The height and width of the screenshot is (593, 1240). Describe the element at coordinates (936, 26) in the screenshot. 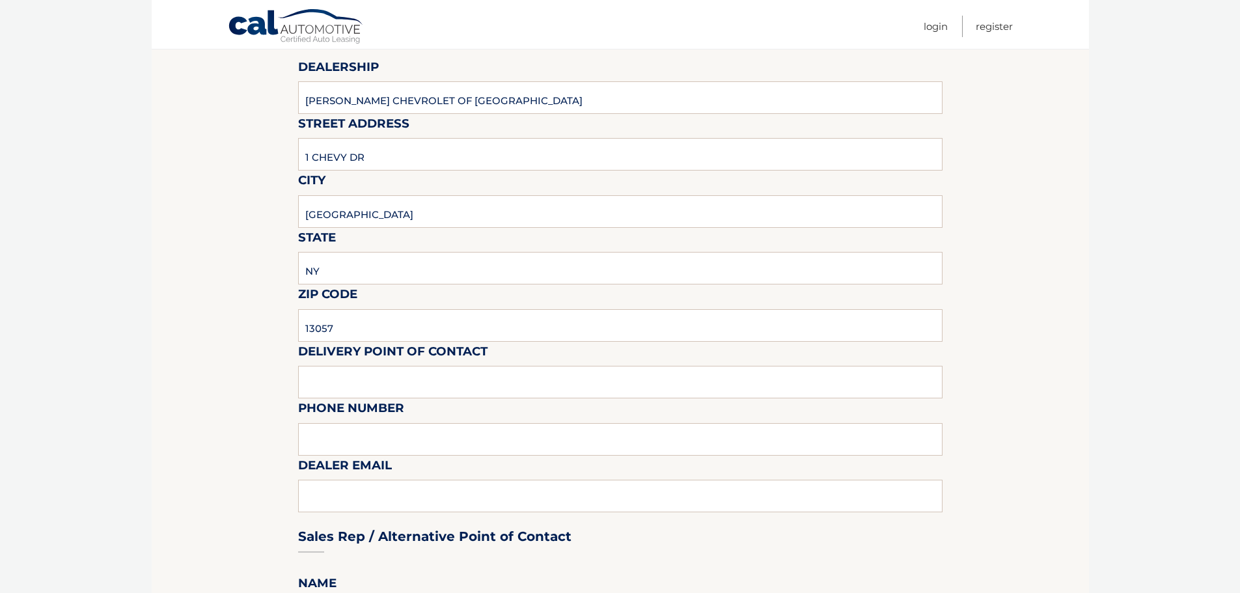

I see `a: Login` at that location.